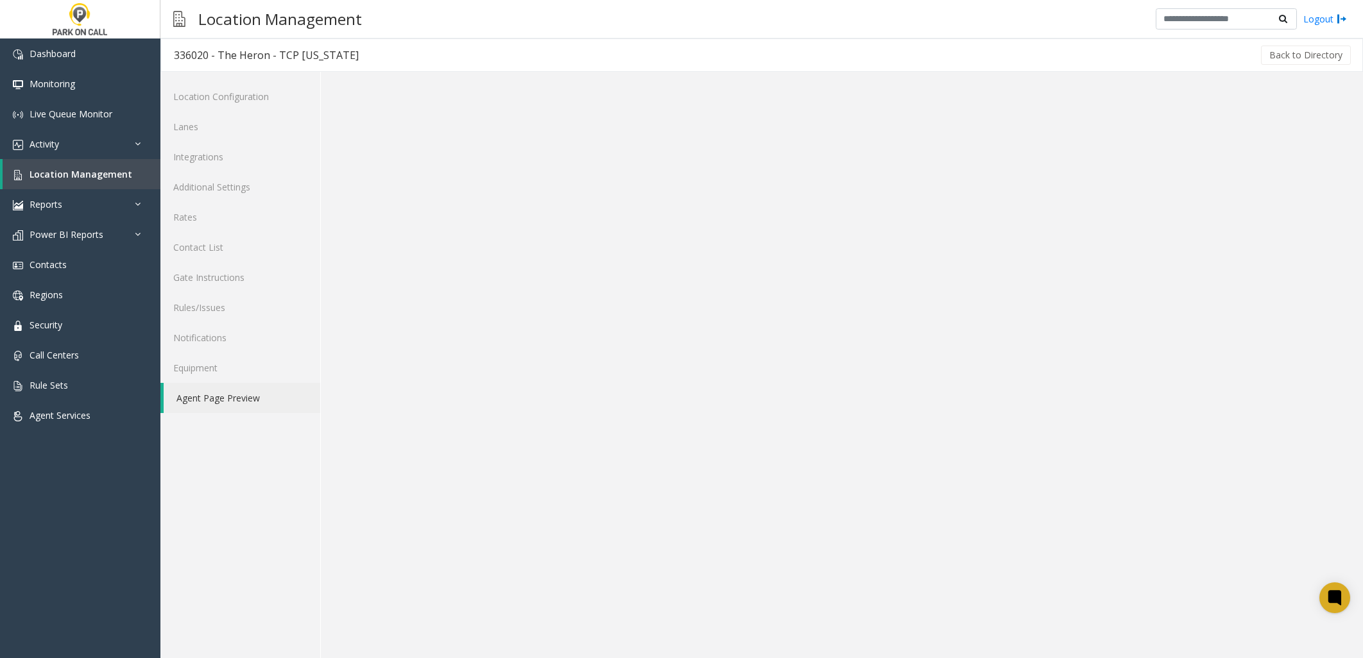 The height and width of the screenshot is (658, 1363). What do you see at coordinates (1342, 19) in the screenshot?
I see `img: logout` at bounding box center [1342, 19].